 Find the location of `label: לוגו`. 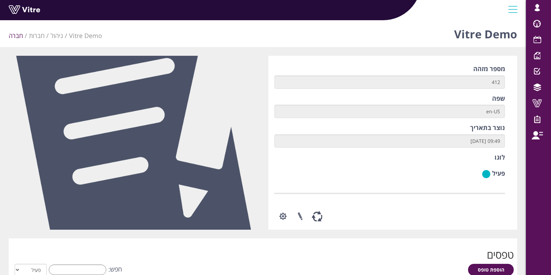

label: לוגו is located at coordinates (500, 158).